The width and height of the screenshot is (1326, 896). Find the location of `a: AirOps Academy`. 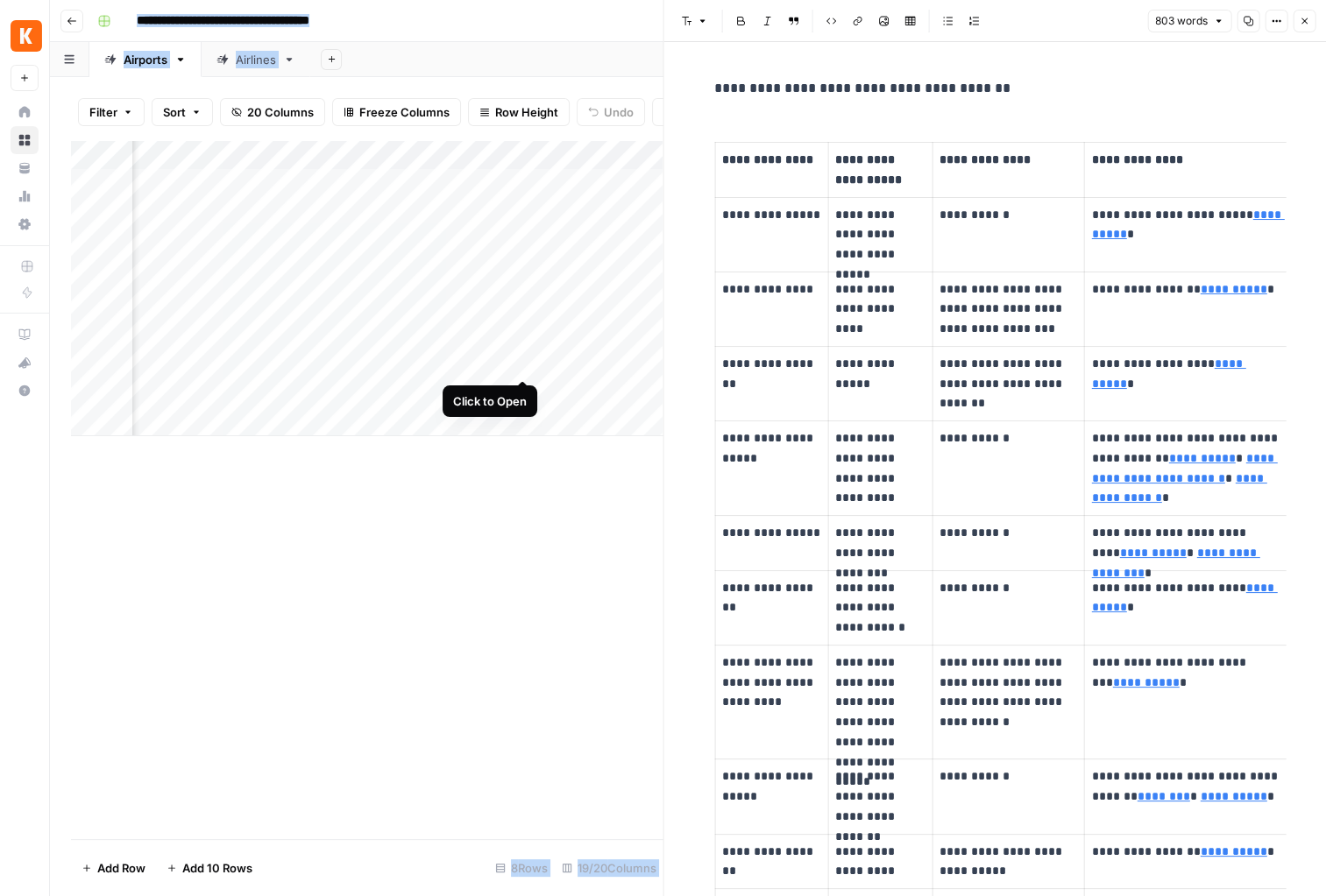

a: AirOps Academy is located at coordinates (25, 335).